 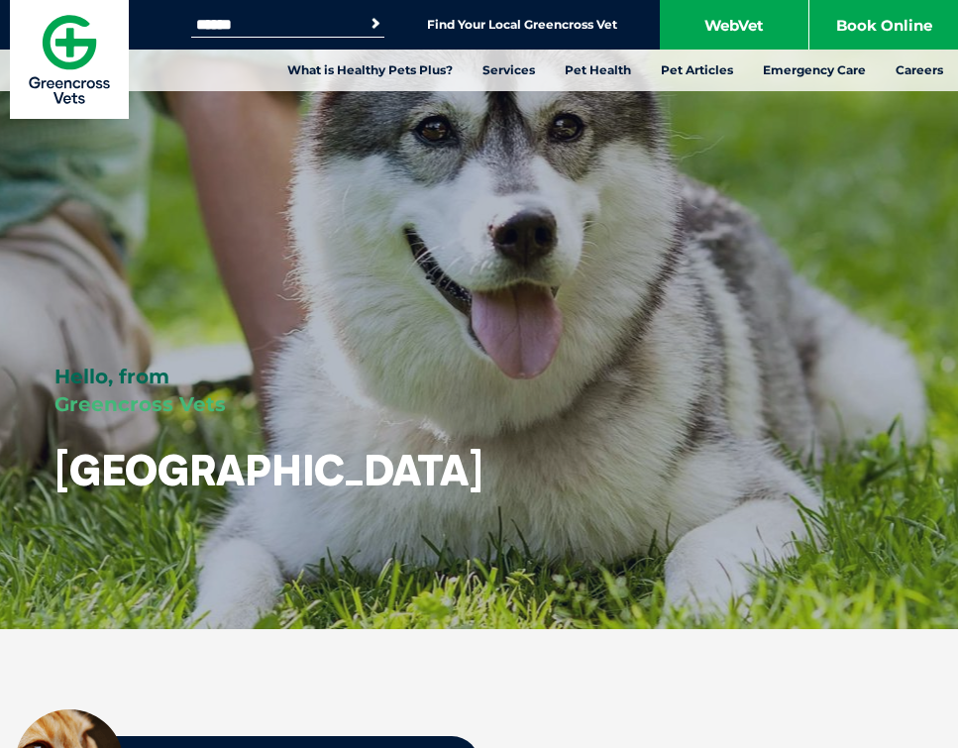 What do you see at coordinates (140, 404) in the screenshot?
I see `span: Greencross Vets` at bounding box center [140, 404].